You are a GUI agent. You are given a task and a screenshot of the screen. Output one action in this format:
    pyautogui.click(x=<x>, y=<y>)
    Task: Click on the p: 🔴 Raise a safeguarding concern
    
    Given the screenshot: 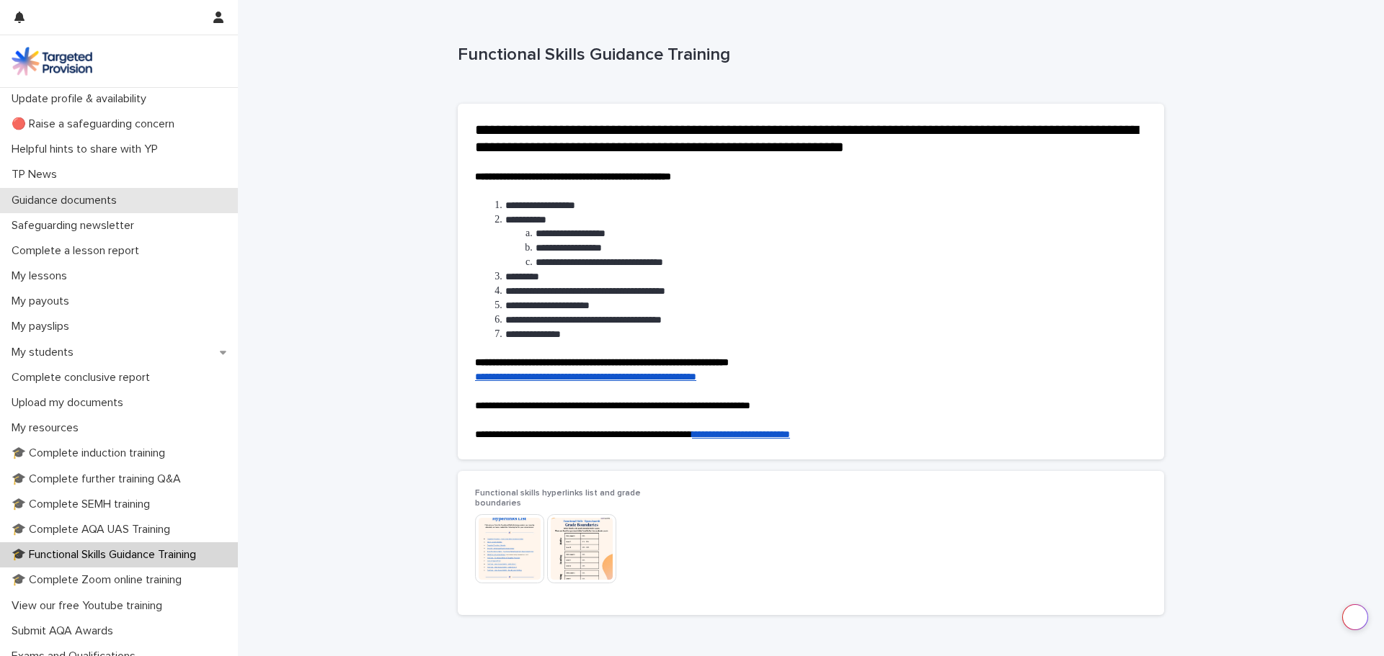 What is the action you would take?
    pyautogui.click(x=96, y=124)
    